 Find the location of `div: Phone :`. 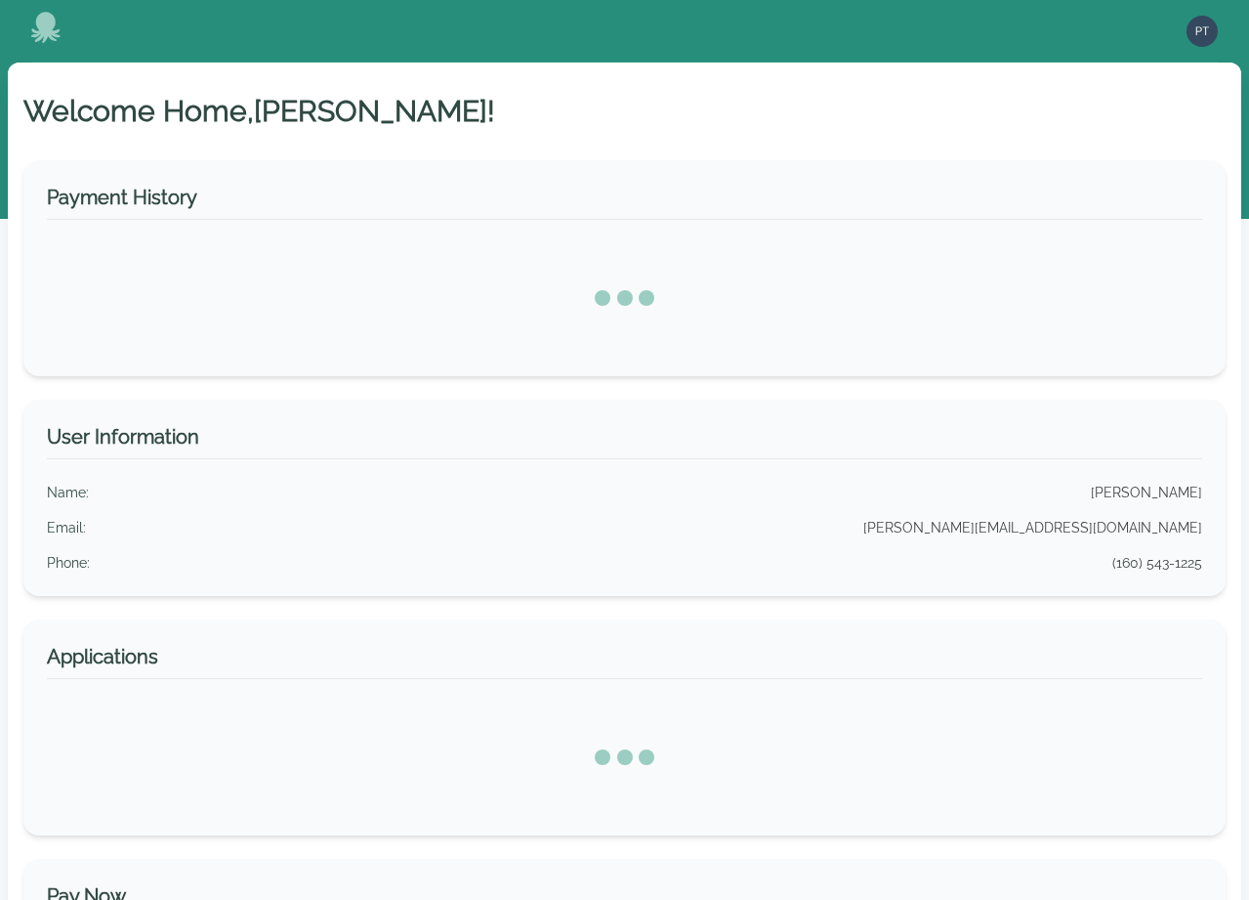

div: Phone : is located at coordinates (68, 563).